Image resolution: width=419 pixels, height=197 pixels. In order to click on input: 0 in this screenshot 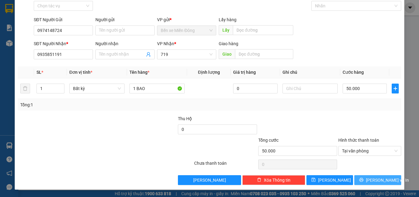, I will do `click(255, 88)`.